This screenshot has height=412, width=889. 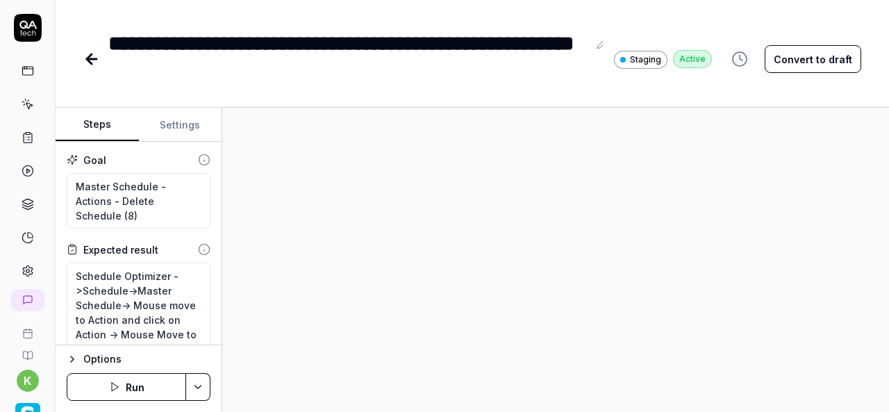 I want to click on div: Expected result, so click(x=121, y=249).